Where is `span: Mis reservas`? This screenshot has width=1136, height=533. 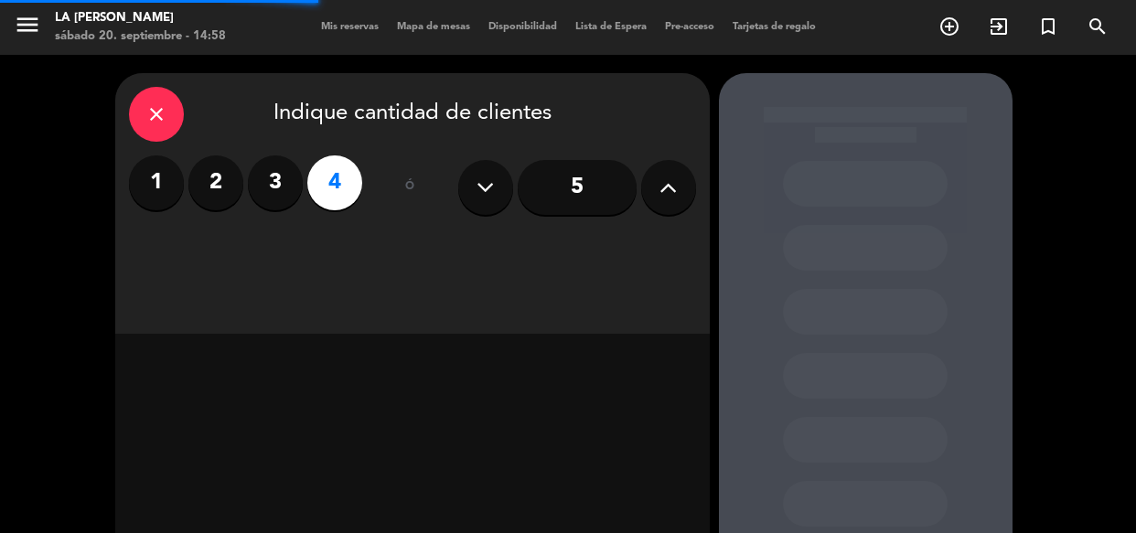
span: Mis reservas is located at coordinates (349, 27).